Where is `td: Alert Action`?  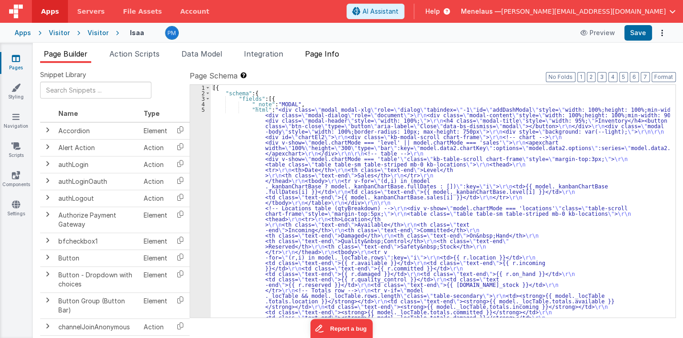
td: Alert Action is located at coordinates (97, 147).